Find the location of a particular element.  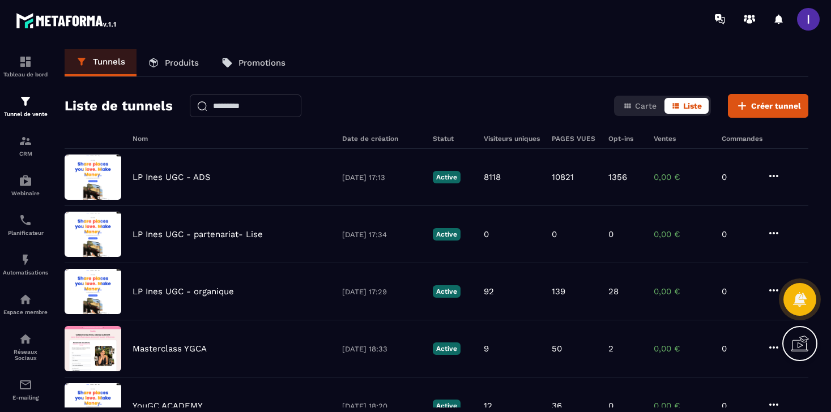

p: LP Ines UGC - ADS is located at coordinates (172, 177).